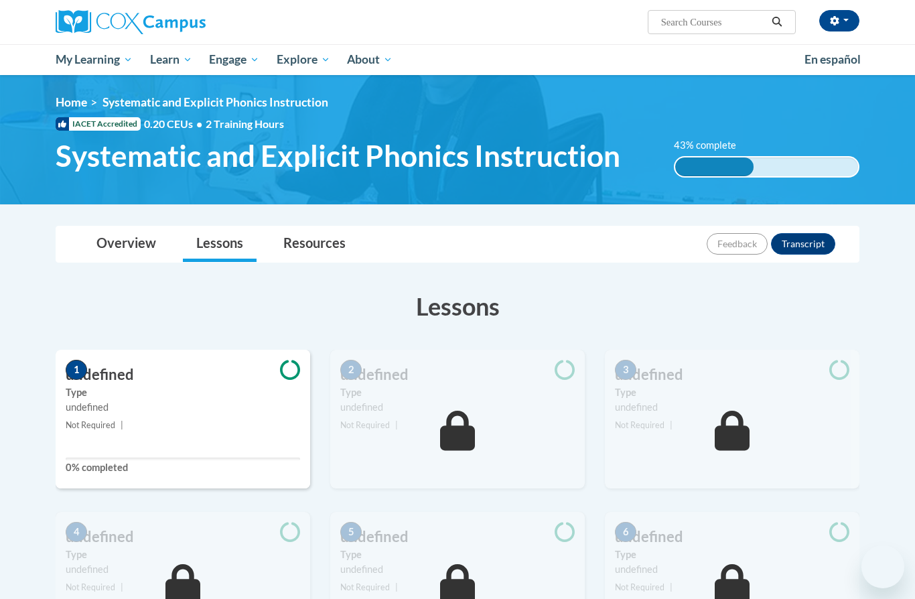 Image resolution: width=915 pixels, height=599 pixels. Describe the element at coordinates (314, 244) in the screenshot. I see `a: Resources` at that location.